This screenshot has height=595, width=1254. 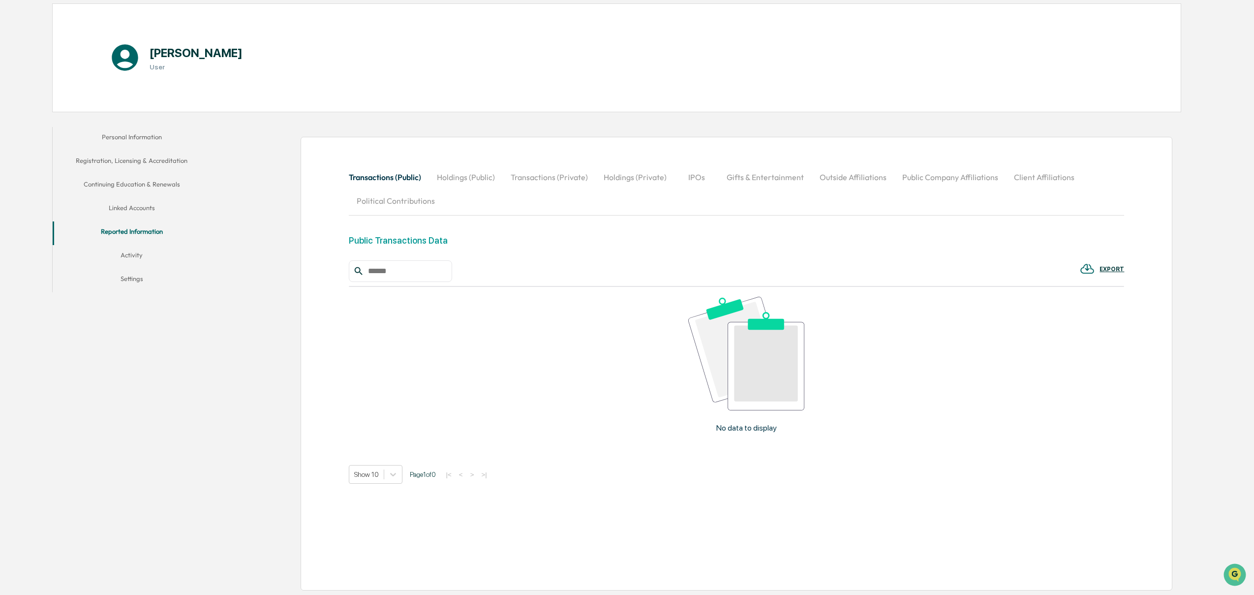 What do you see at coordinates (196, 67) in the screenshot?
I see `h3: User` at bounding box center [196, 67].